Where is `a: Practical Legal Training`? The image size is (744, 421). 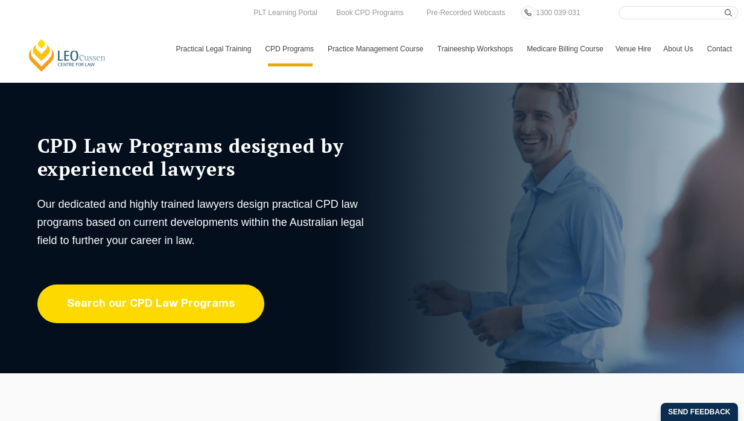
a: Practical Legal Training is located at coordinates (215, 49).